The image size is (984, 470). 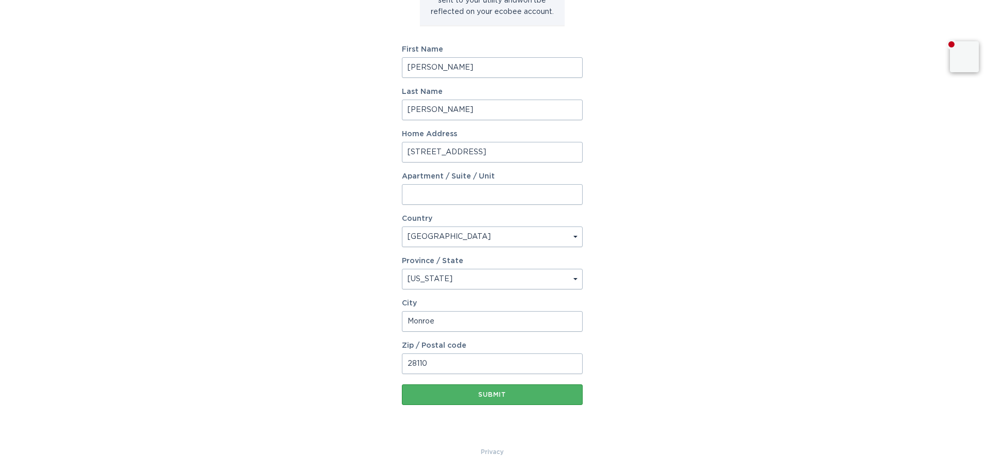 I want to click on label: Zip / Postal code, so click(x=492, y=346).